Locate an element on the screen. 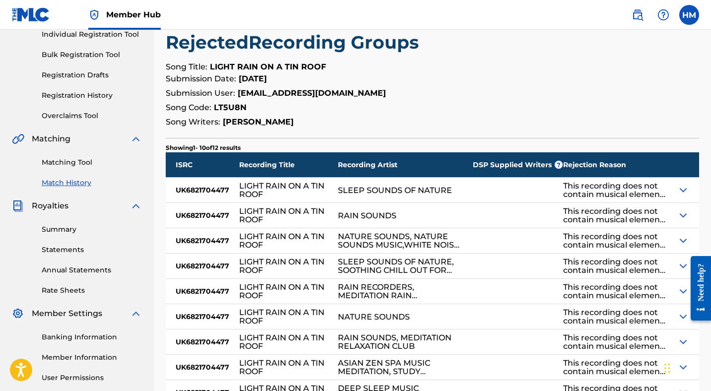 The height and width of the screenshot is (391, 711). div: SLEEP SOUNDS OF NATURE, SOOTHING CHILL OUT FOR INSOMNIA, INSOMNIA MUSIC UNIVERSE is located at coordinates (400, 266).